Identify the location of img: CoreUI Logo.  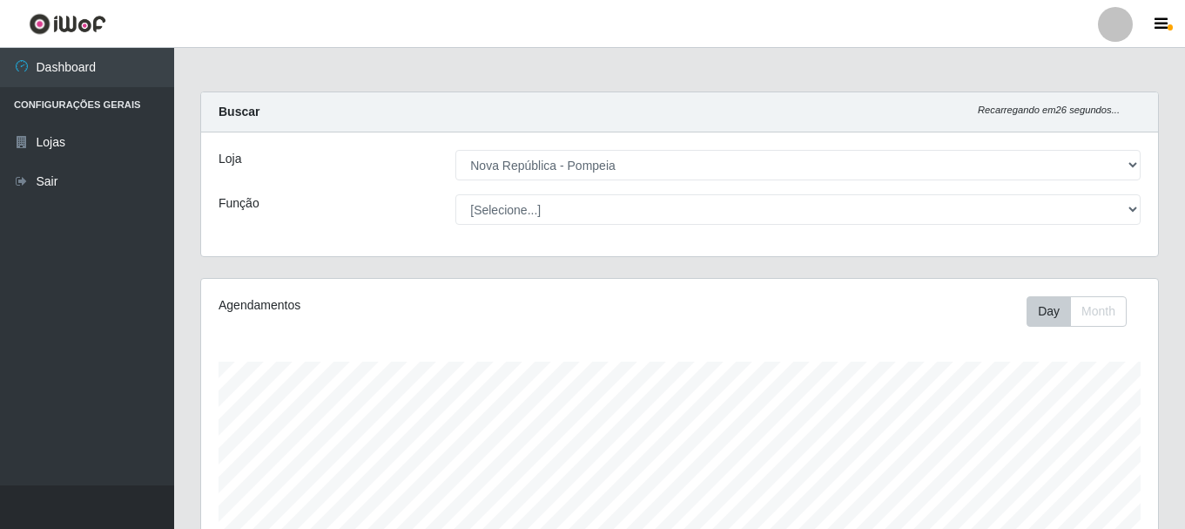
(67, 24).